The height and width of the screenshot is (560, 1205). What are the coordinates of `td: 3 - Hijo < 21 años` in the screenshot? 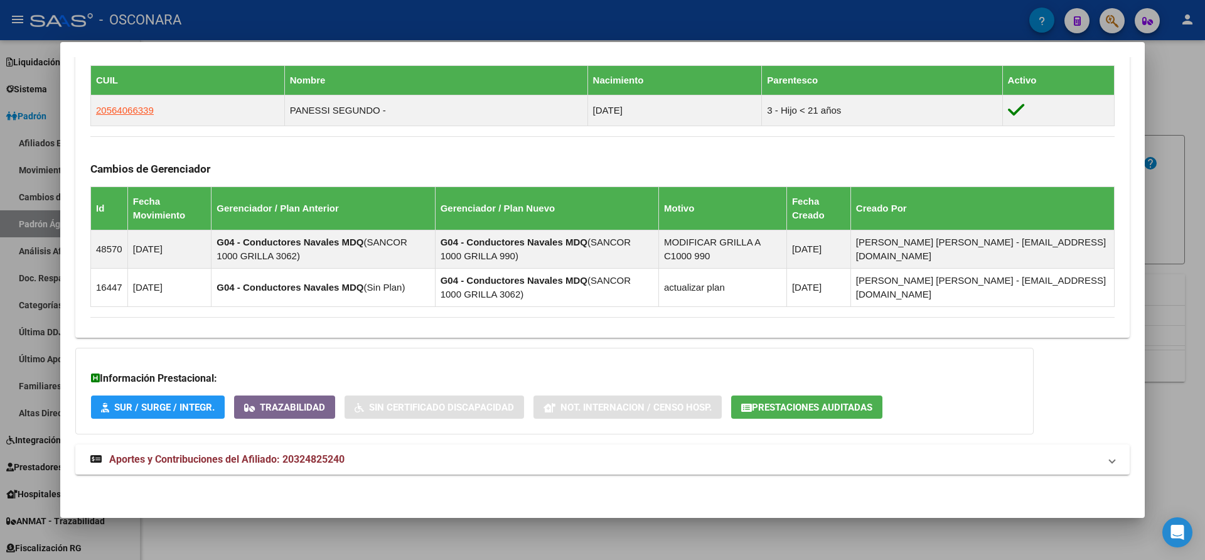 It's located at (882, 110).